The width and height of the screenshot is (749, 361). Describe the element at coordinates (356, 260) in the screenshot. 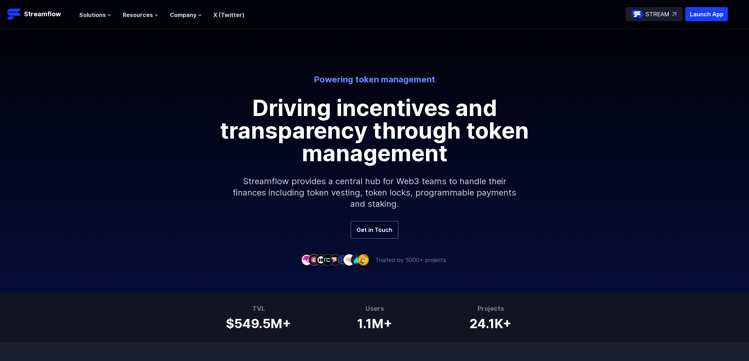

I see `img: company-8` at that location.